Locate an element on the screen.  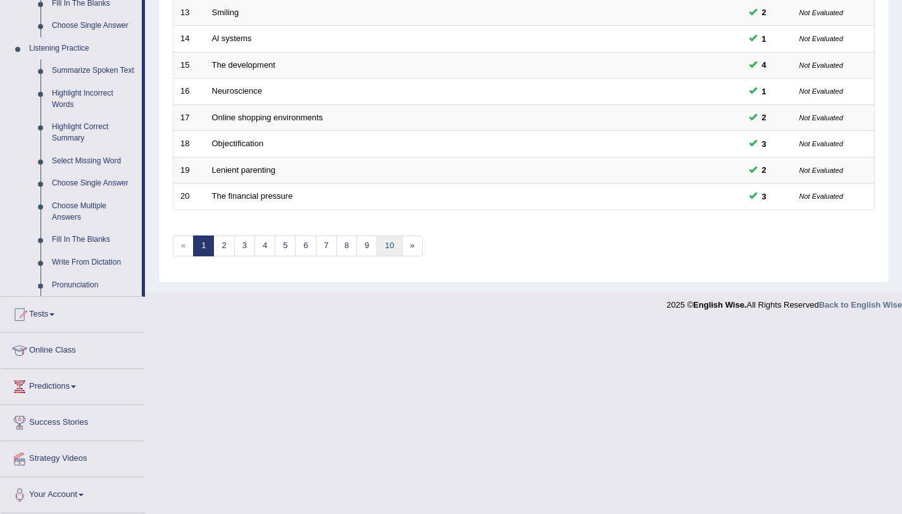
a: Success Stories is located at coordinates (73, 421).